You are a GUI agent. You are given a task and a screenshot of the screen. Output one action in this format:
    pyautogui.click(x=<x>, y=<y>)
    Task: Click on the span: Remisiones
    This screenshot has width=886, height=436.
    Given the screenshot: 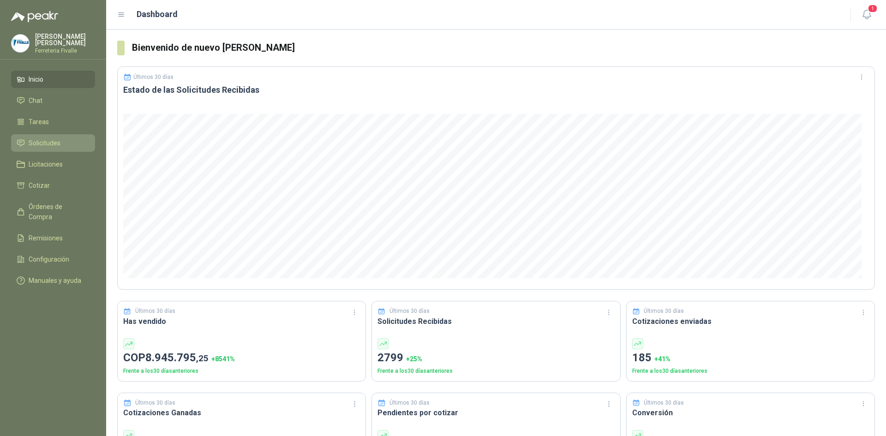 What is the action you would take?
    pyautogui.click(x=46, y=238)
    